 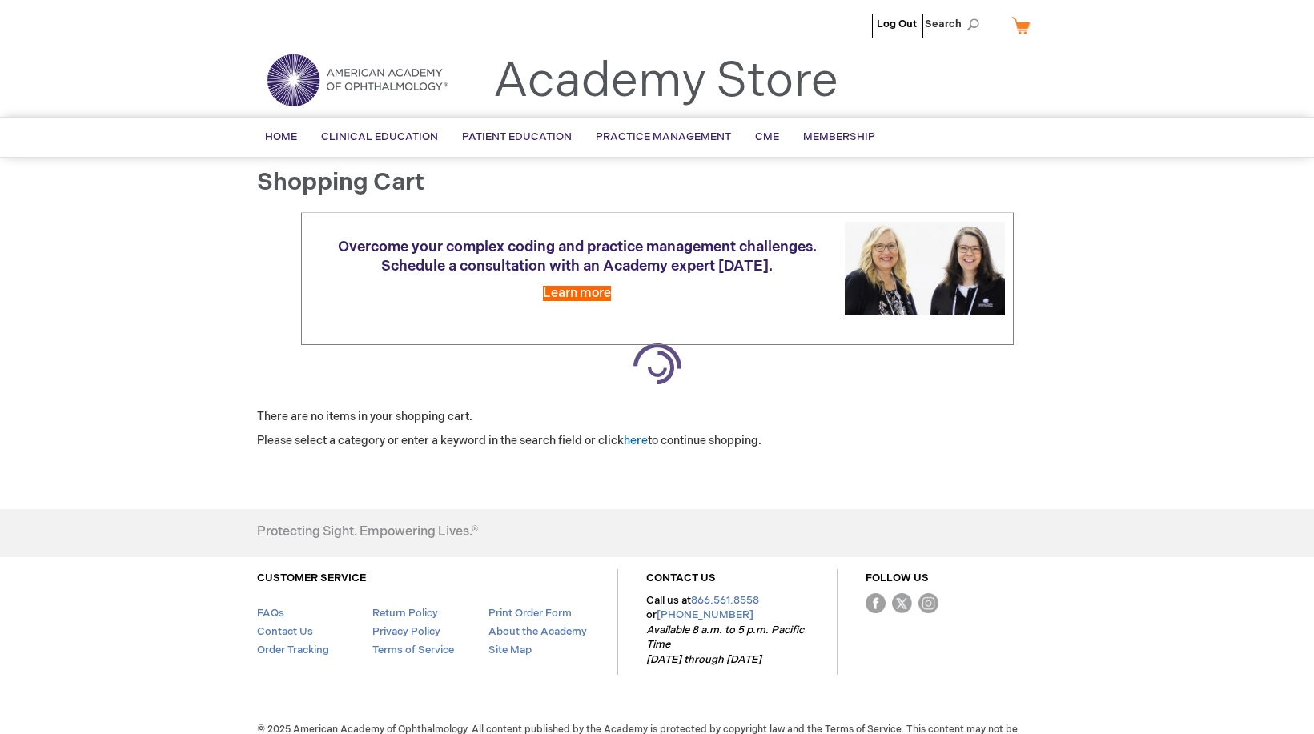 I want to click on span: Learn more, so click(x=577, y=293).